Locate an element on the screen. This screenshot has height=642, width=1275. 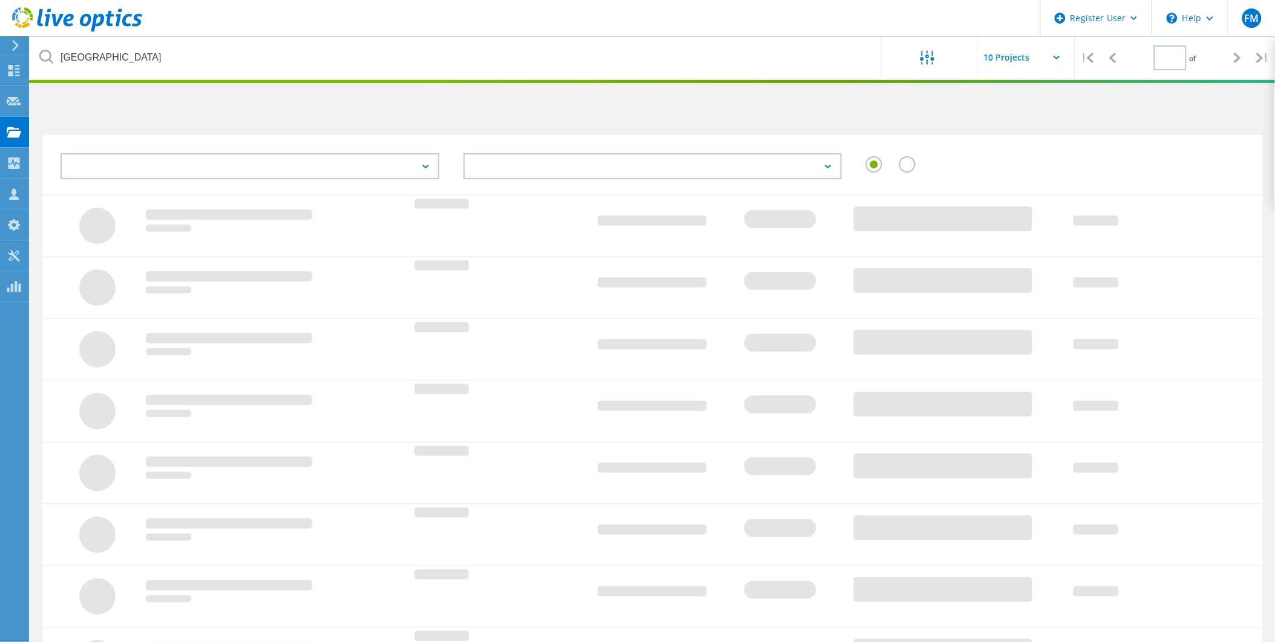
span: FM is located at coordinates (1252, 18).